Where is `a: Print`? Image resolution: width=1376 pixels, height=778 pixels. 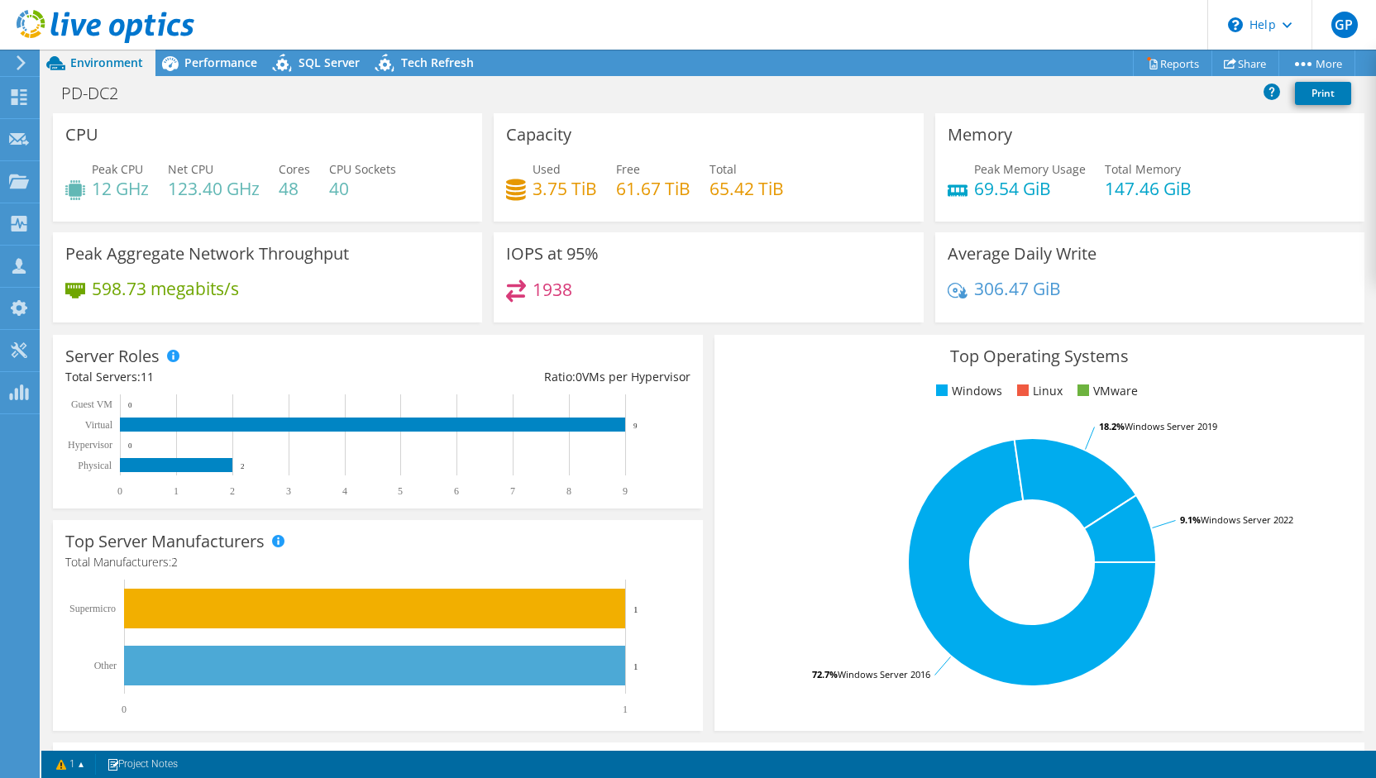 a: Print is located at coordinates (1323, 93).